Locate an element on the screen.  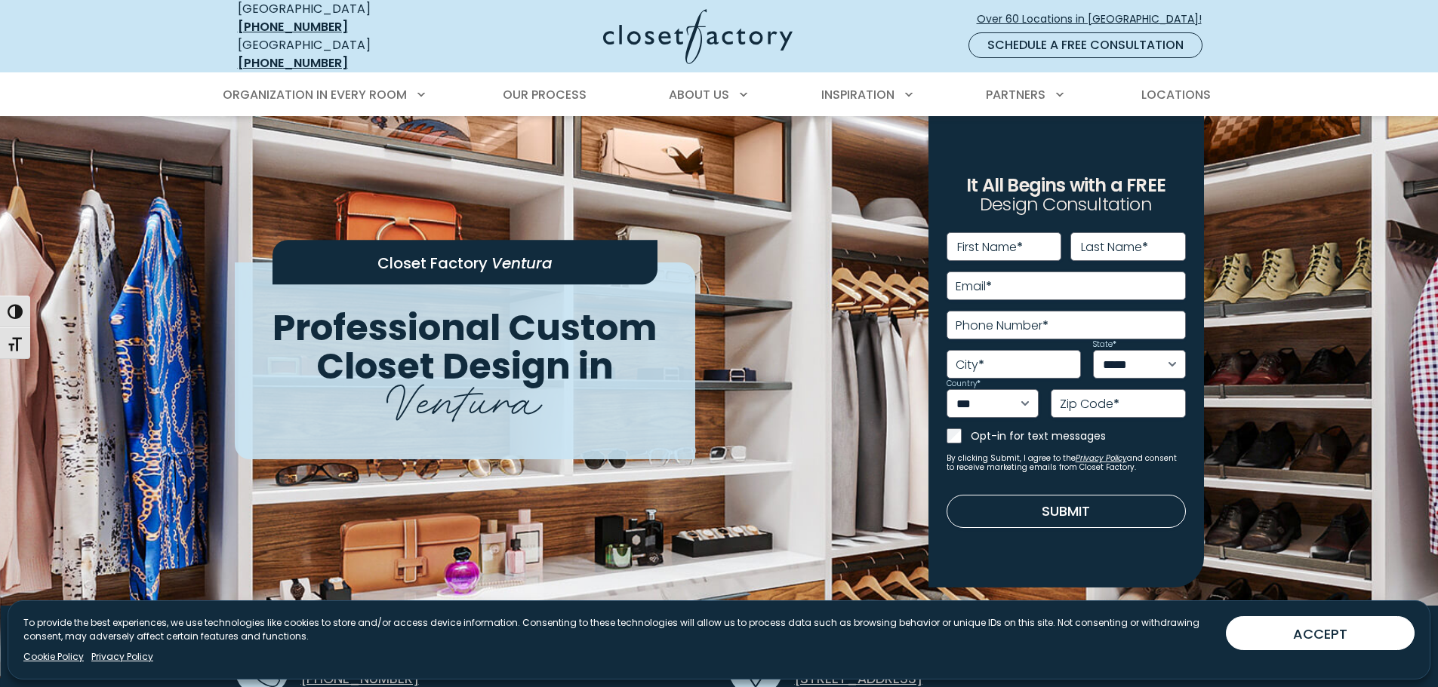
span: Design Consultation is located at coordinates (1066, 205).